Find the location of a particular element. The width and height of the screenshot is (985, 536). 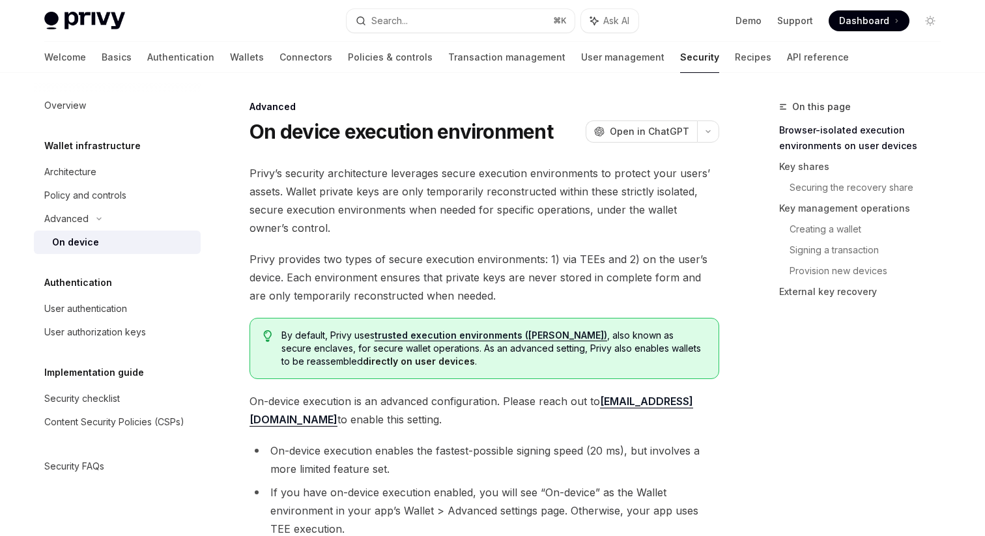

a: Architecture is located at coordinates (117, 172).